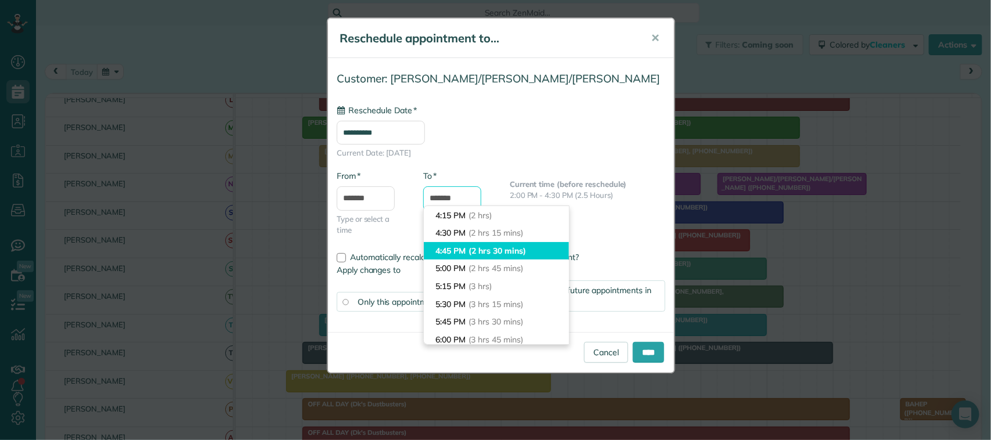 This screenshot has width=991, height=440. I want to click on span: (3 hrs), so click(480, 286).